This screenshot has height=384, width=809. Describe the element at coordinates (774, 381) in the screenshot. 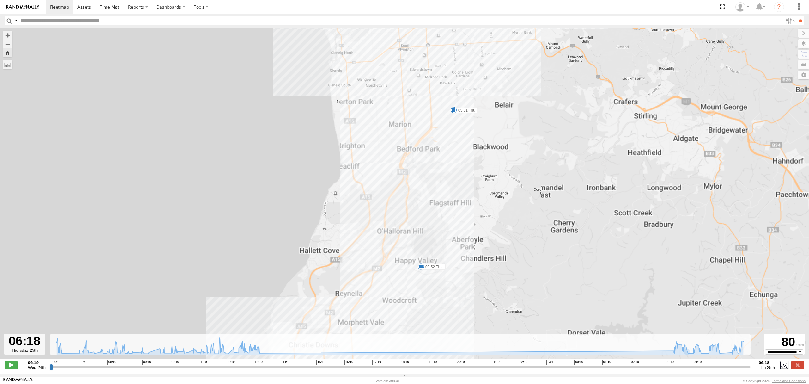

I see `div: © Copyright 2025 -` at that location.